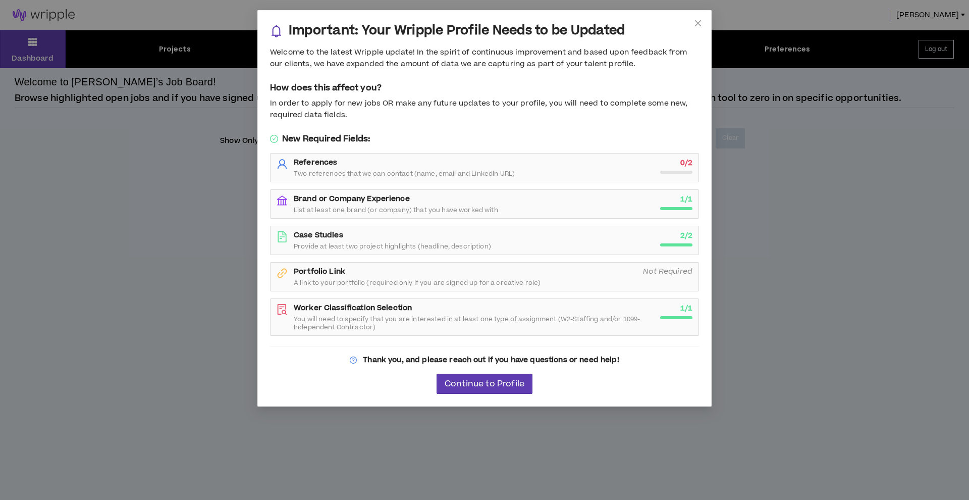  Describe the element at coordinates (404, 174) in the screenshot. I see `span: Two references that we can contact (name, email and LinkedIn URL)` at that location.